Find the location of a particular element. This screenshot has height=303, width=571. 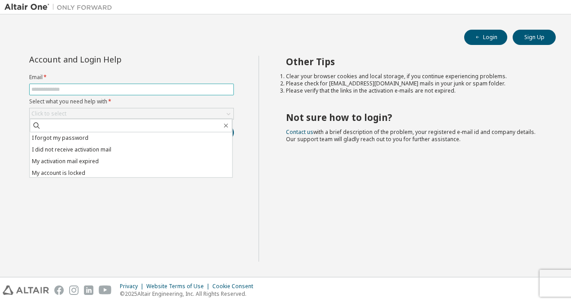

div: Account and Login Help is located at coordinates (111, 59).